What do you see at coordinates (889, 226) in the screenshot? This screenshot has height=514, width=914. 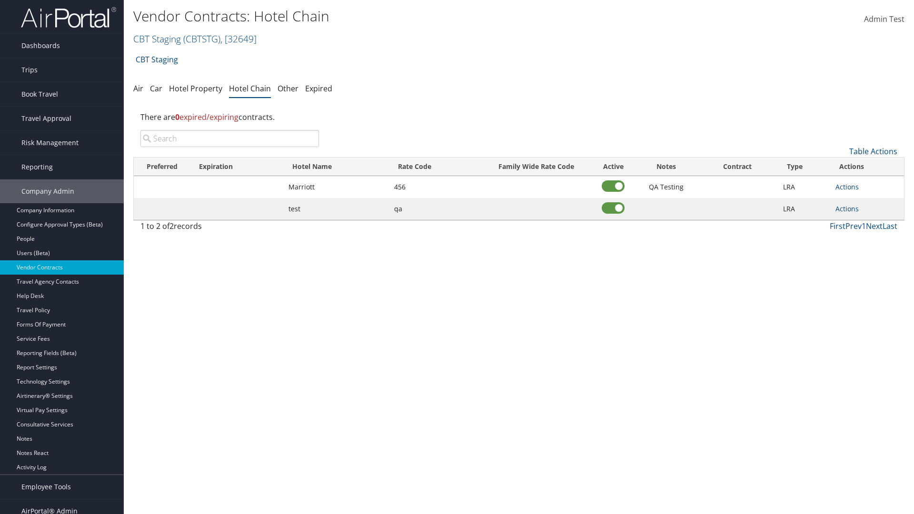 I see `a: Last` at bounding box center [889, 226].